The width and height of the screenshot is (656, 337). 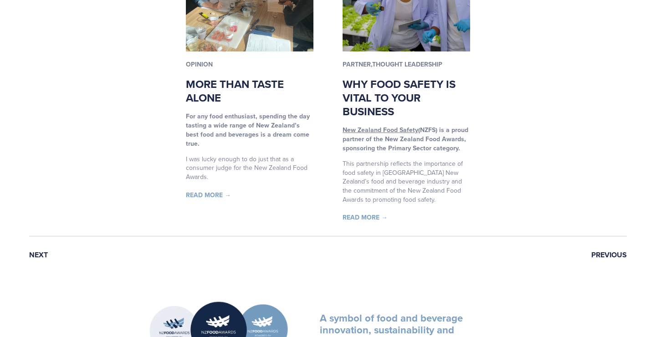 I want to click on a: More than taste alone, so click(x=234, y=91).